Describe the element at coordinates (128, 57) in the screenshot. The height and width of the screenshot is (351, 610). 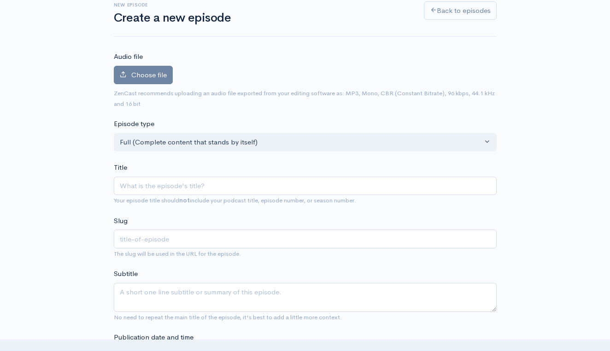
I see `label: Audio file` at that location.